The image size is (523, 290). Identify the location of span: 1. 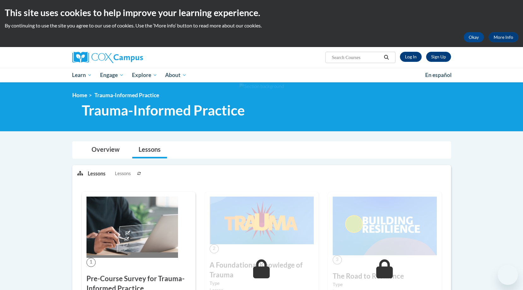
(91, 262).